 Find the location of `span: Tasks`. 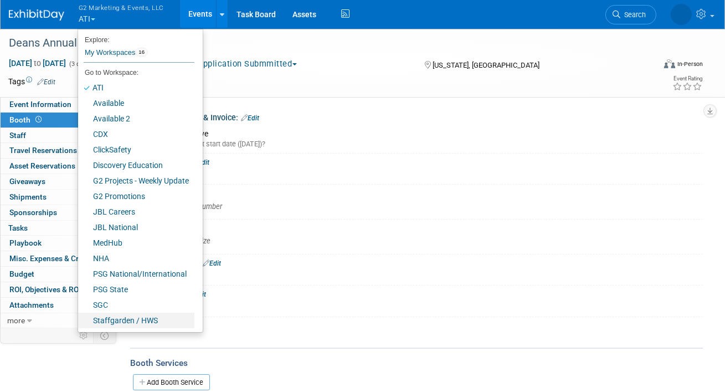

span: Tasks is located at coordinates (18, 228).